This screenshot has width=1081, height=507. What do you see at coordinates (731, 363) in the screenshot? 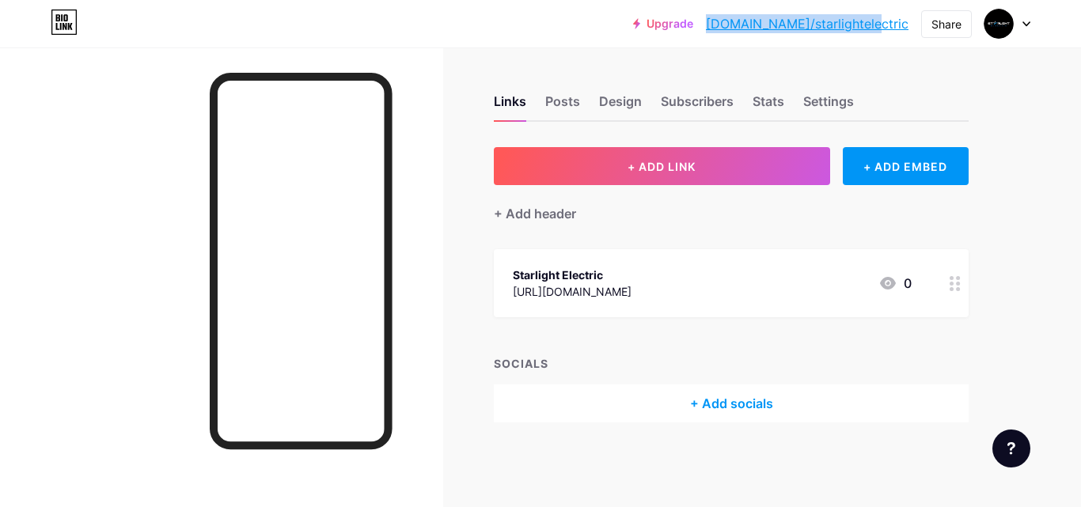
I see `div: SOCIALS` at bounding box center [731, 363].